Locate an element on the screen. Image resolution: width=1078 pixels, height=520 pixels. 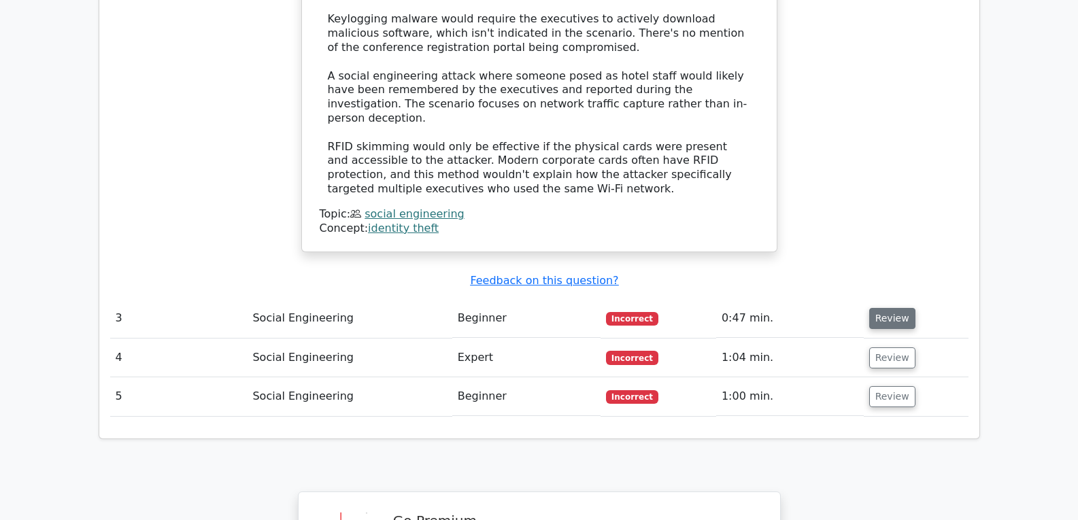
a: social engineering is located at coordinates (414, 213).